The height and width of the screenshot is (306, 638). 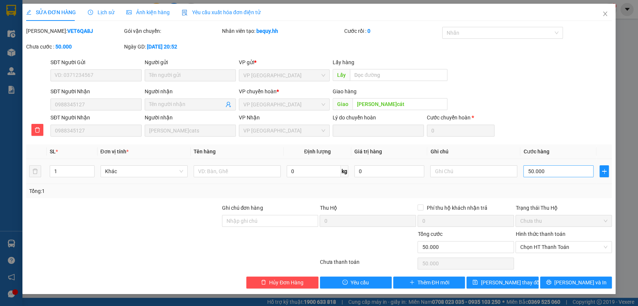 What do you see at coordinates (359, 283) in the screenshot?
I see `span: Yêu cầu` at bounding box center [359, 283].